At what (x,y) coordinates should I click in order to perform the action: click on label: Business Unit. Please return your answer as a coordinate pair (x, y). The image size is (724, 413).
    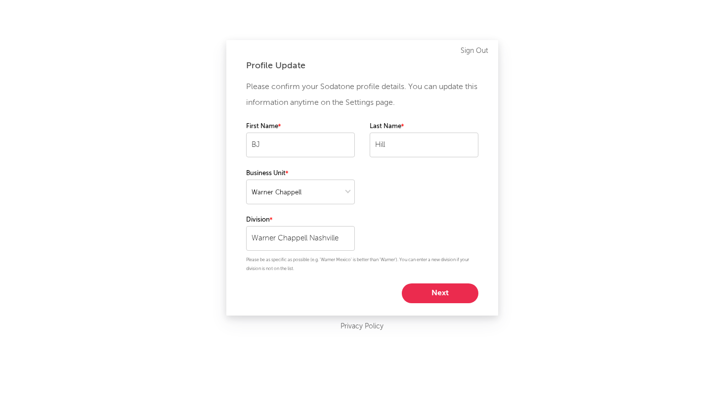
    Looking at the image, I should click on (300, 173).